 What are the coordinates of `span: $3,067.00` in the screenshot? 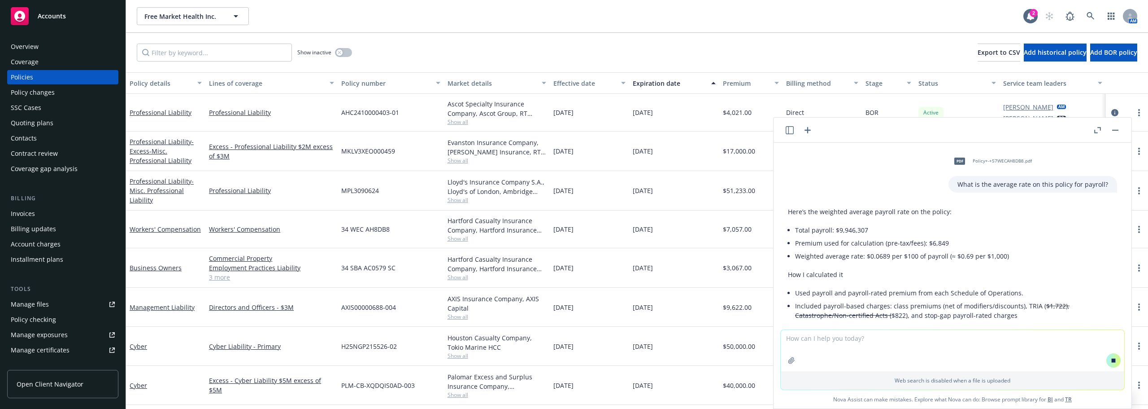 It's located at (737, 267).